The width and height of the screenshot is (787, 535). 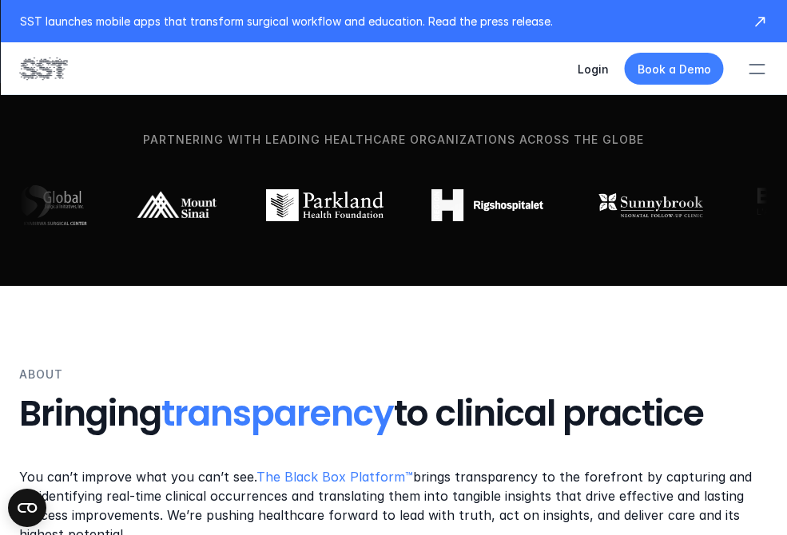 I want to click on img: Rigshospitalet logo, so click(x=487, y=205).